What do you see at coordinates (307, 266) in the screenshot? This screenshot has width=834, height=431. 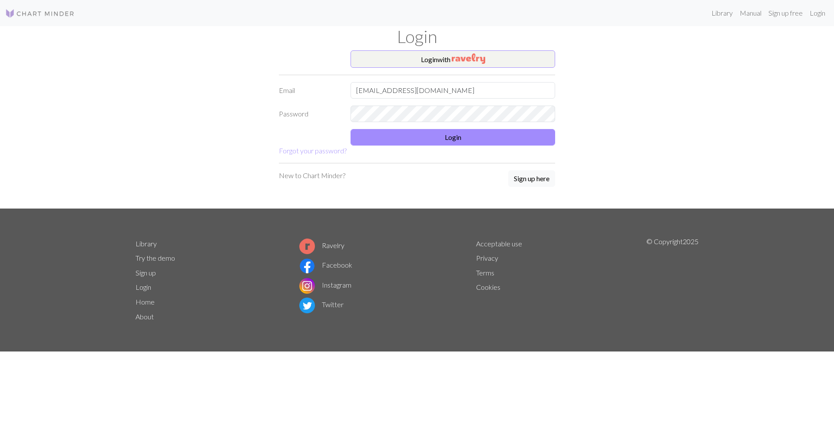 I see `img: Facebook logo` at bounding box center [307, 266].